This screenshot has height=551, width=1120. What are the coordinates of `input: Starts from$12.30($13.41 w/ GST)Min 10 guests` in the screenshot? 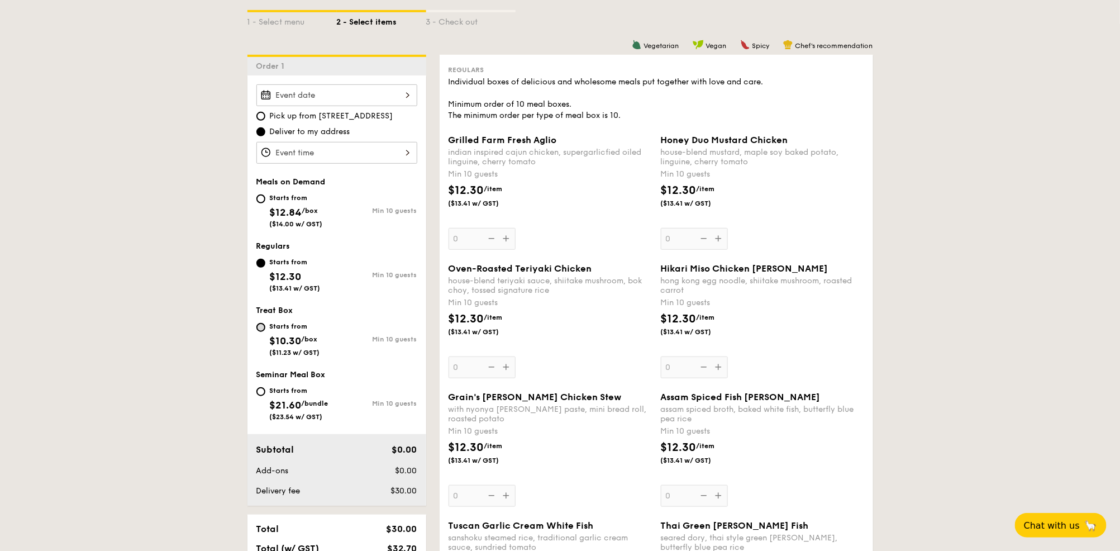 It's located at (261, 263).